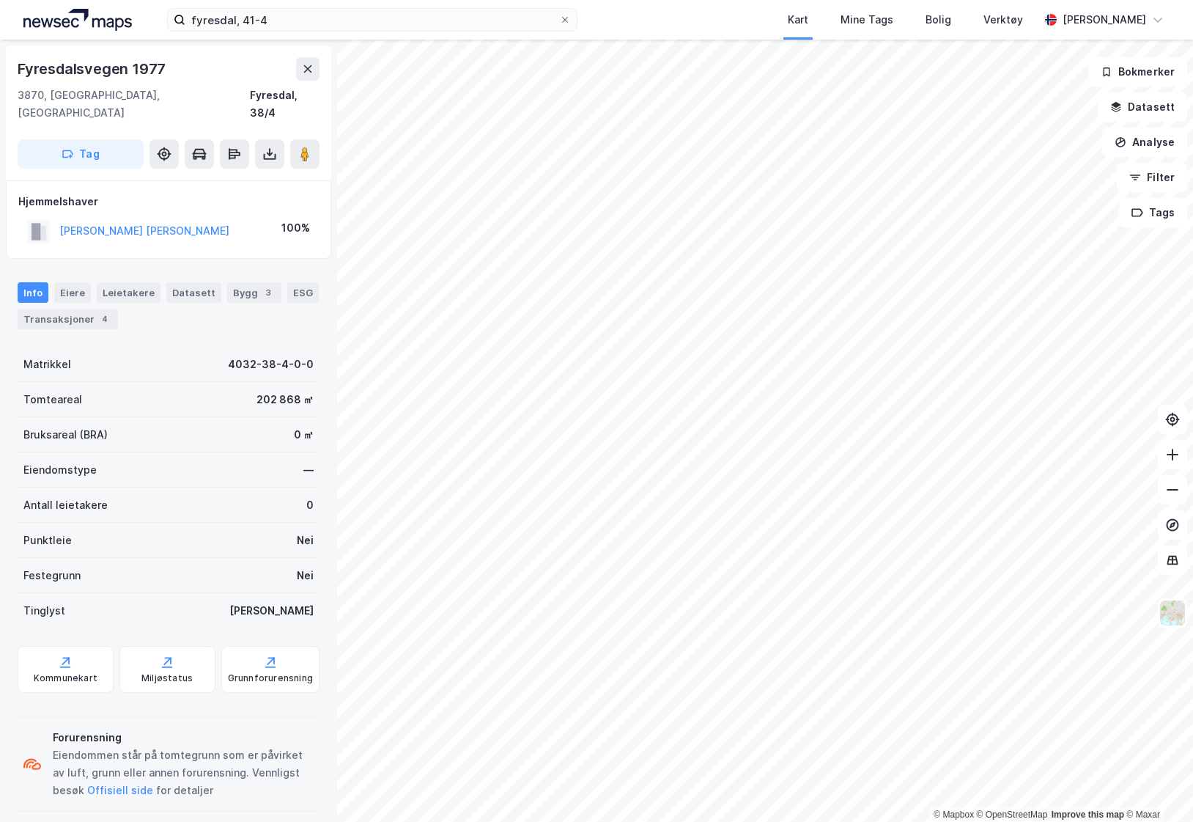 Image resolution: width=1193 pixels, height=822 pixels. Describe the element at coordinates (1173, 613) in the screenshot. I see `img: Z` at that location.